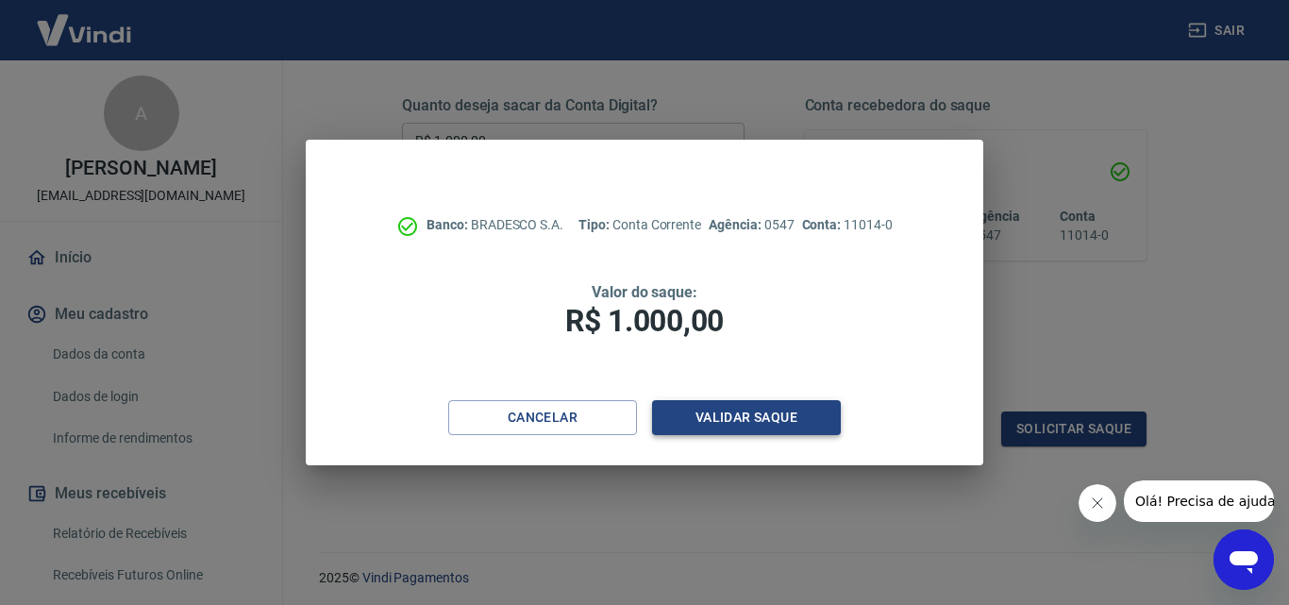 The width and height of the screenshot is (1289, 605). Describe the element at coordinates (645, 321) in the screenshot. I see `span: R$ 1.000,00` at that location.